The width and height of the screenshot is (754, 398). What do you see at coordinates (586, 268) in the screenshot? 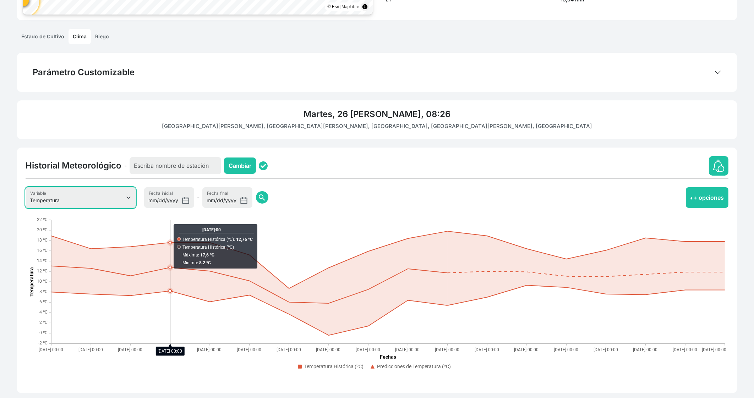
I see `g: Predicciones de Temperatura (ºC),RangeArea series with 8 data points` at bounding box center [586, 268].